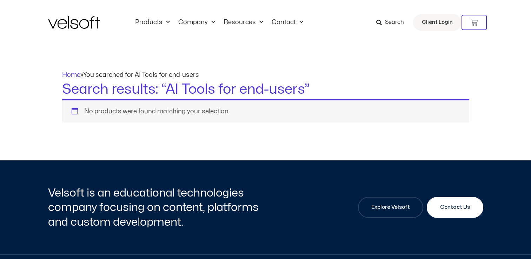  Describe the element at coordinates (287, 22) in the screenshot. I see `a: ContactMenu Toggle` at that location.